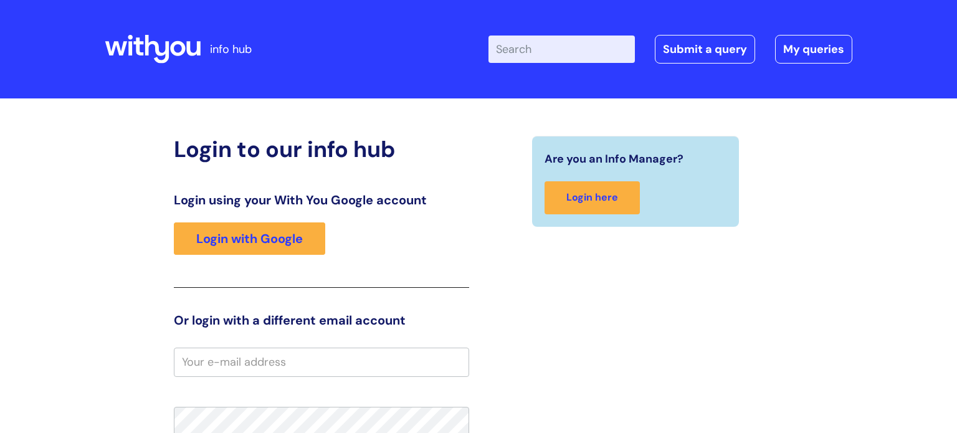  What do you see at coordinates (249, 239) in the screenshot?
I see `a: Login with Google` at bounding box center [249, 239].